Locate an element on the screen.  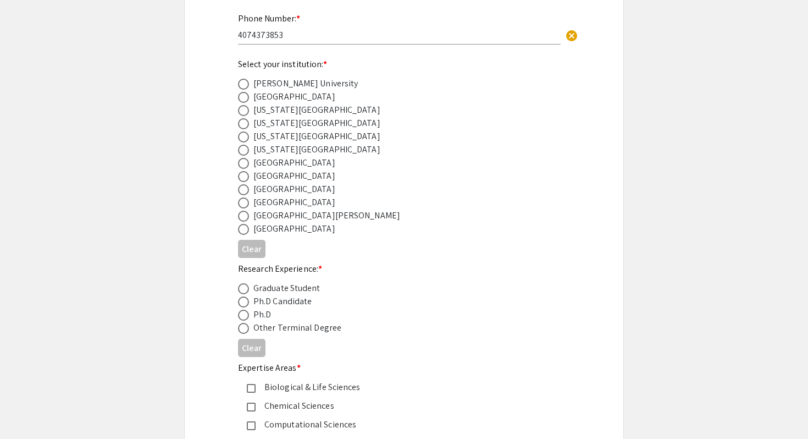
div: Ph.D is located at coordinates (262, 314).